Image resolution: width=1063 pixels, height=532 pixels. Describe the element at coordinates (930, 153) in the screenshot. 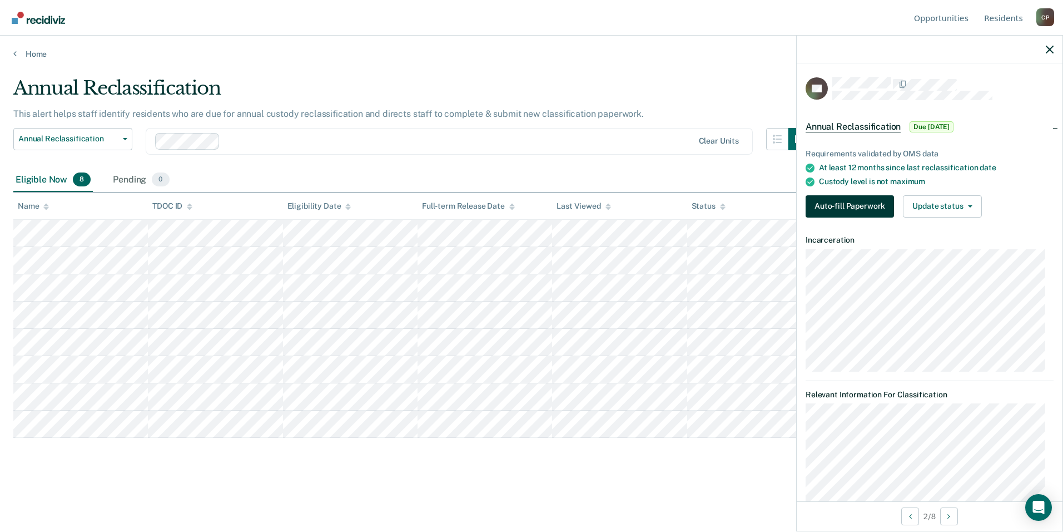

I see `div: Requirements validated by OMS data` at that location.